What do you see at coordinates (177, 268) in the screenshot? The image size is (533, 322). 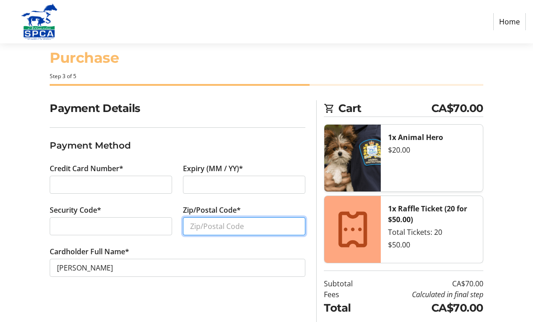 I see `input: Card Holder Name` at bounding box center [177, 268].